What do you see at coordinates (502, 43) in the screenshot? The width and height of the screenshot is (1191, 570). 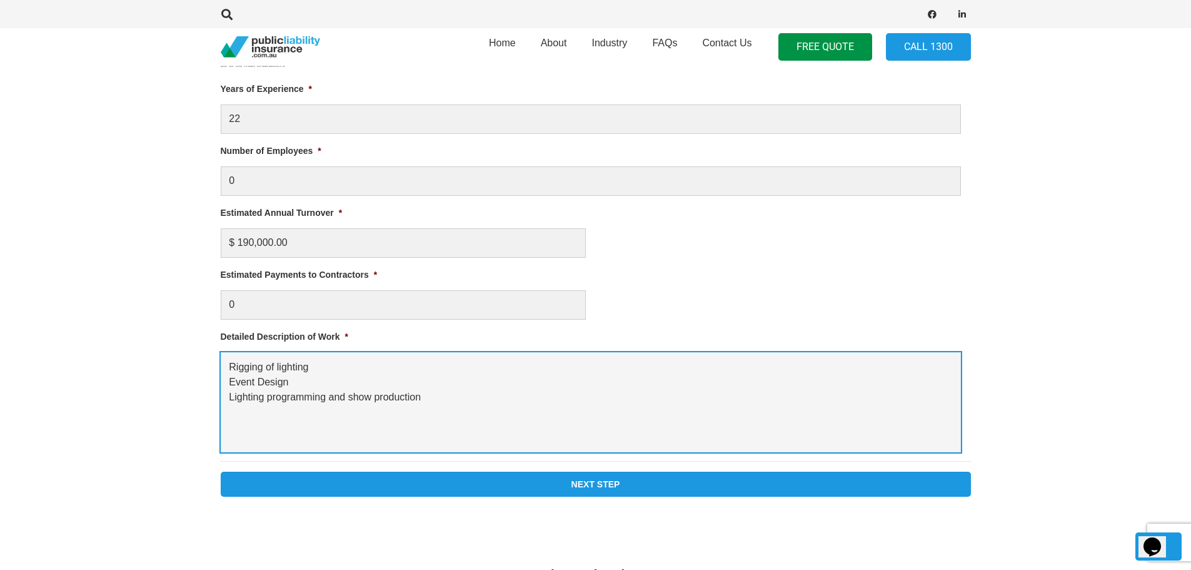 I see `span: Home` at bounding box center [502, 43].